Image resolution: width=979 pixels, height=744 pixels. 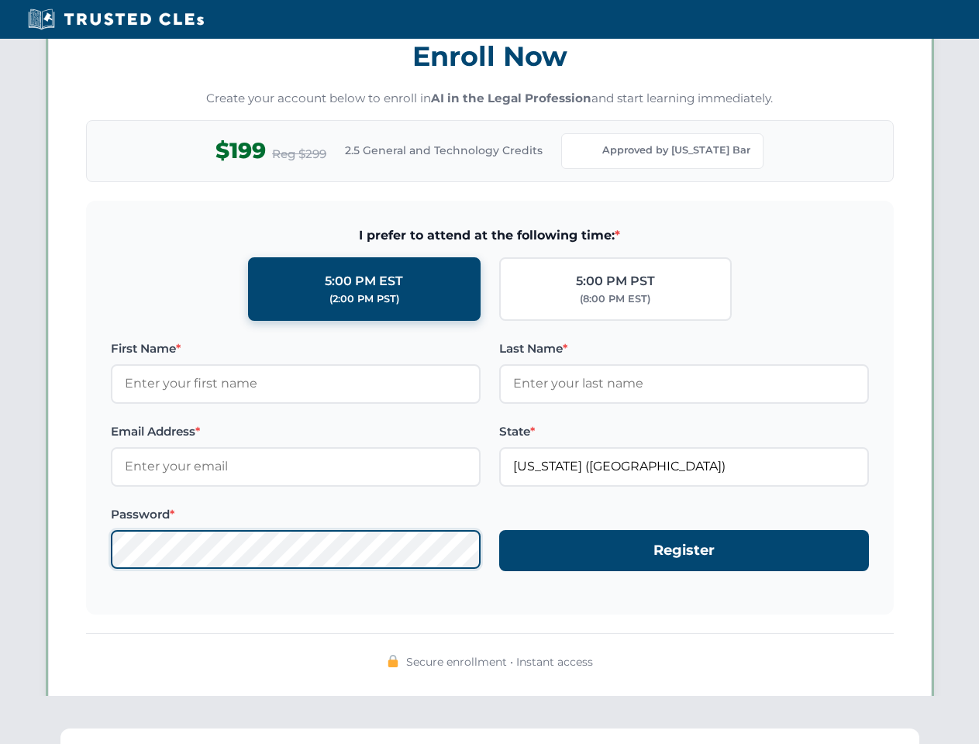 What do you see at coordinates (683, 550) in the screenshot?
I see `button: Register` at bounding box center [683, 550].